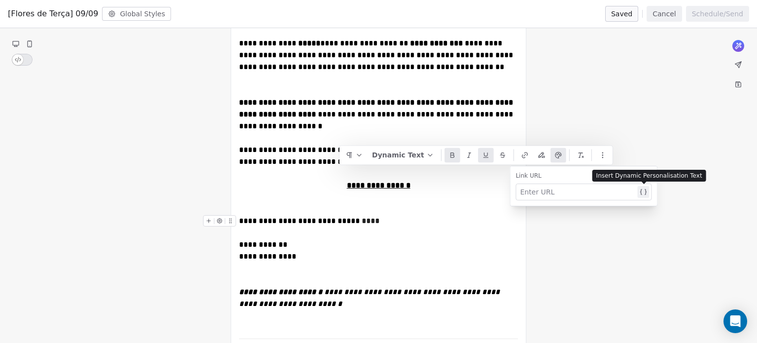 The height and width of the screenshot is (343, 757). Describe the element at coordinates (621, 14) in the screenshot. I see `button: Saved` at that location.